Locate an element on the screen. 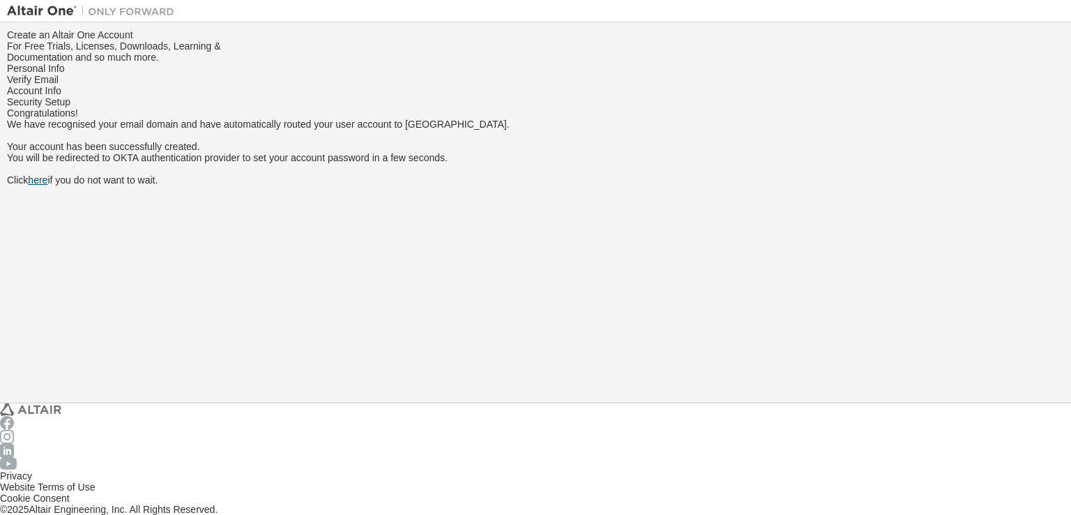  div: Personal Info is located at coordinates (536, 68).